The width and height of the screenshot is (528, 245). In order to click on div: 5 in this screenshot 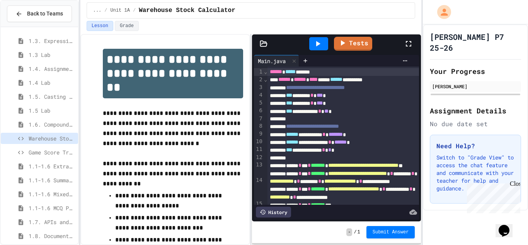, I will do `click(259, 103)`.